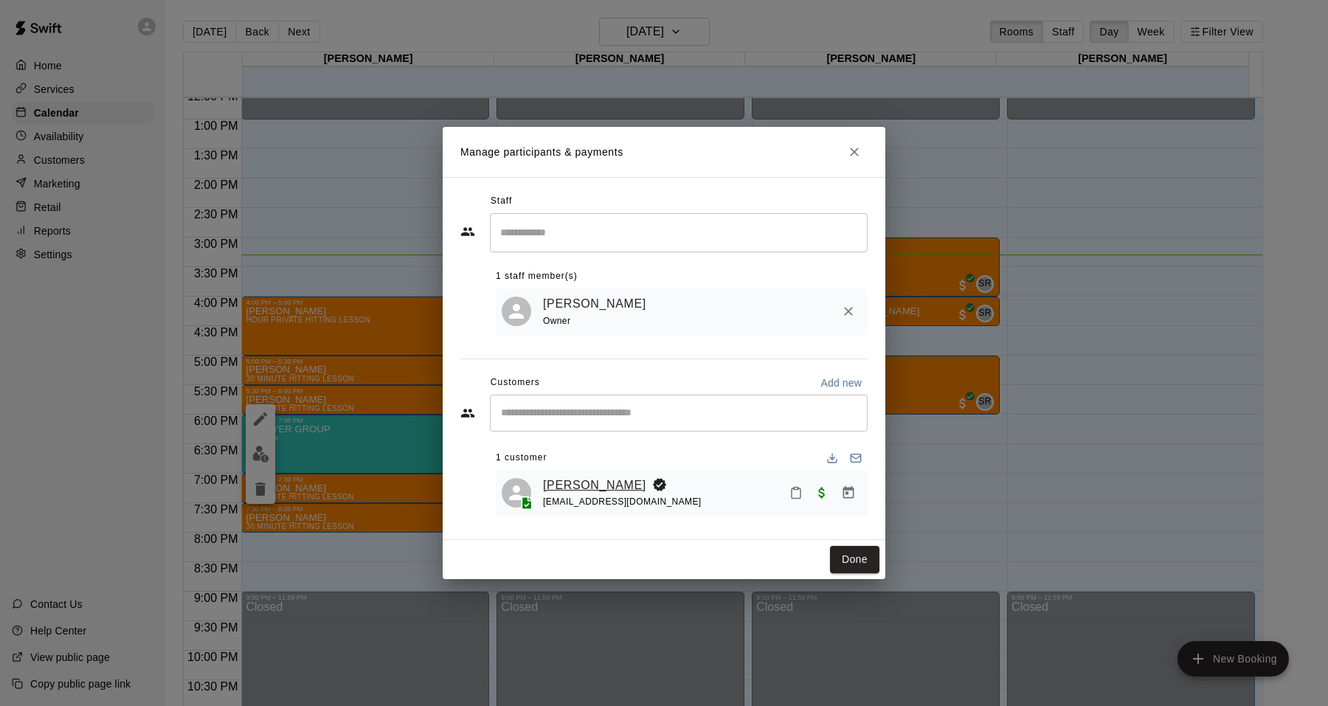 This screenshot has width=1328, height=706. Describe the element at coordinates (542, 152) in the screenshot. I see `p: Manage participants & payments` at that location.